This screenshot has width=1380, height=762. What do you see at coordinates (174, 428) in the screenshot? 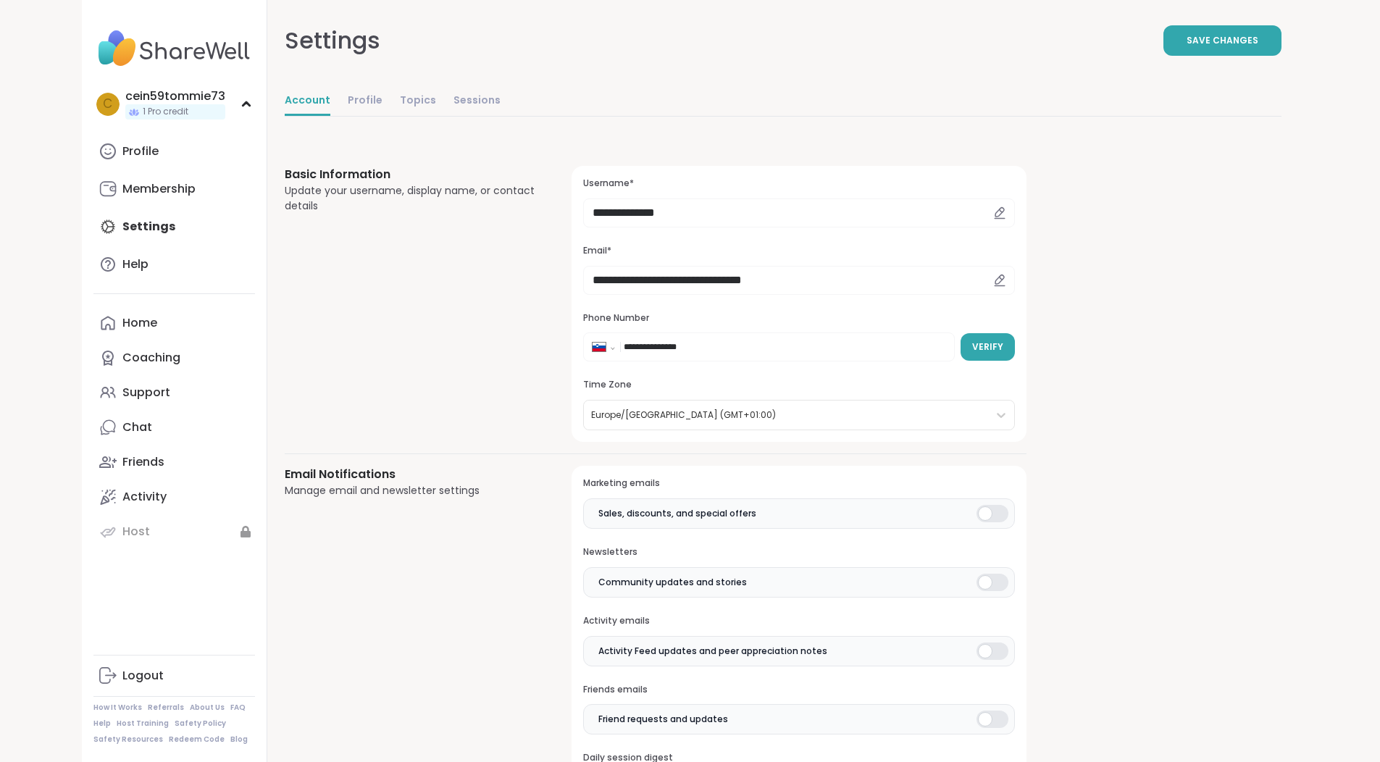
I see `a: Chat` at bounding box center [174, 428].